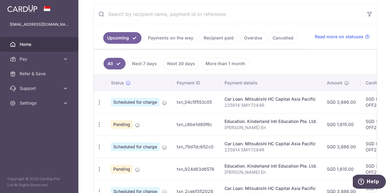 The width and height of the screenshot is (392, 193). Describe the element at coordinates (219, 38) in the screenshot. I see `a: Recipient paid` at that location.